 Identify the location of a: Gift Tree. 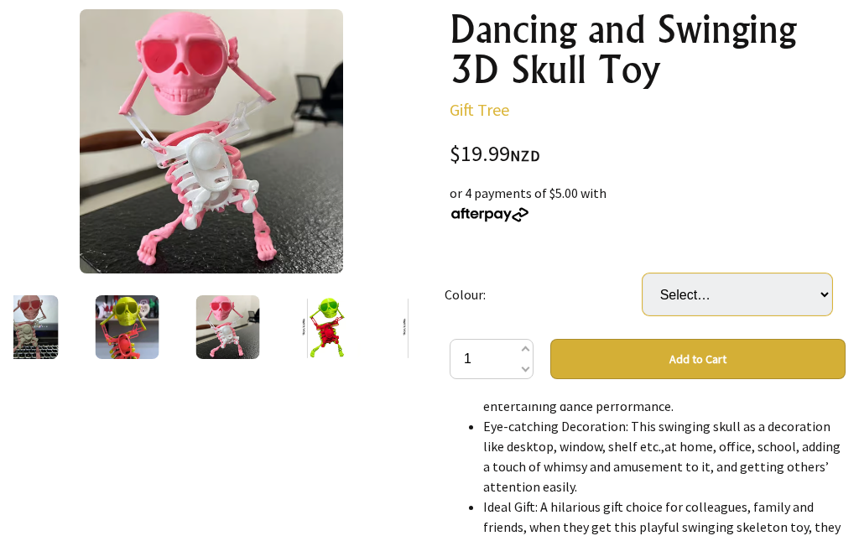
(479, 110).